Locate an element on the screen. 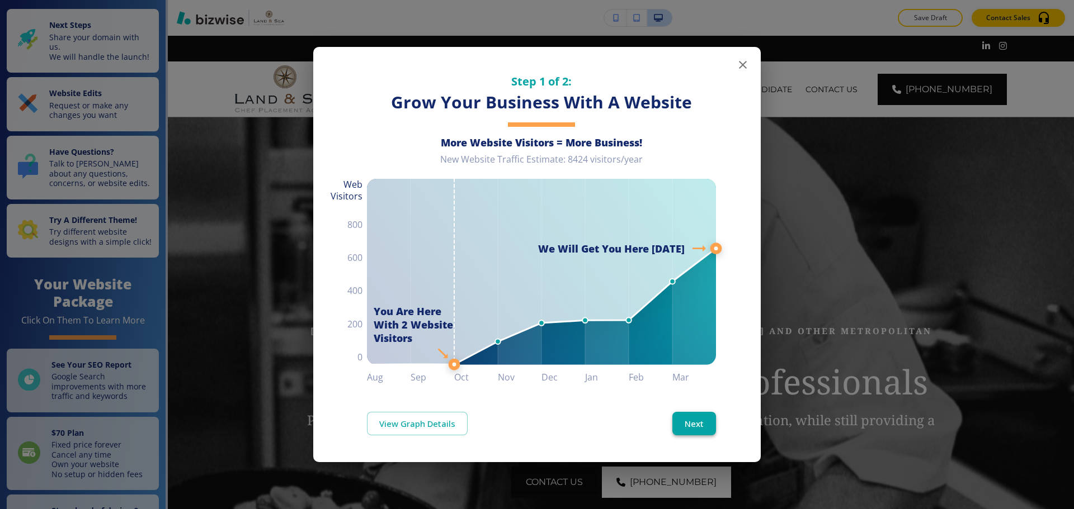  h6: Sep is located at coordinates (432, 377).